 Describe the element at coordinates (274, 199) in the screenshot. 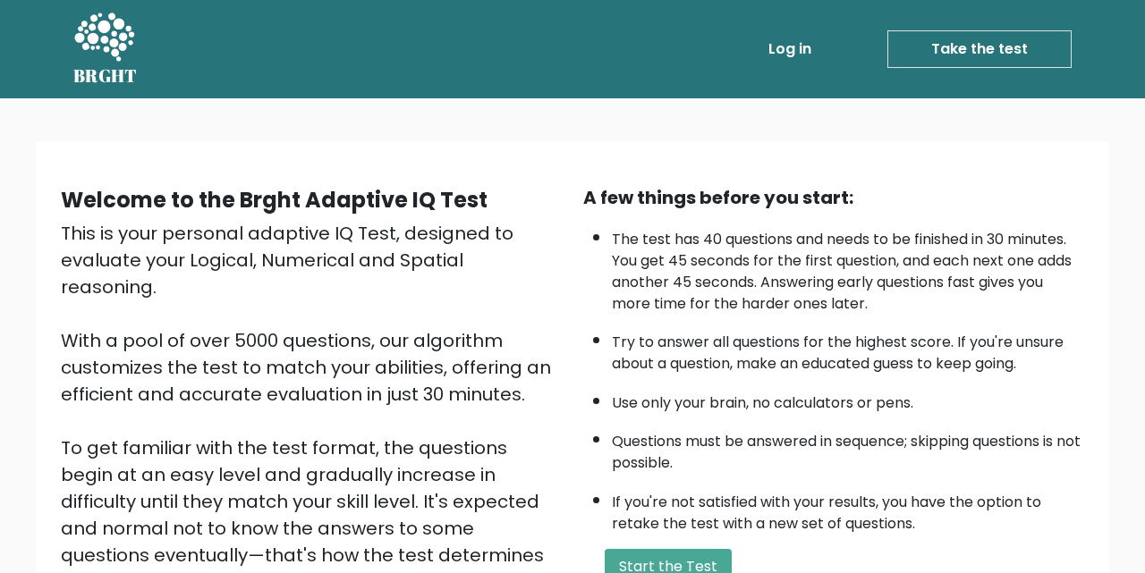

I see `b: Welcome to the Brght Adaptive IQ Test` at that location.